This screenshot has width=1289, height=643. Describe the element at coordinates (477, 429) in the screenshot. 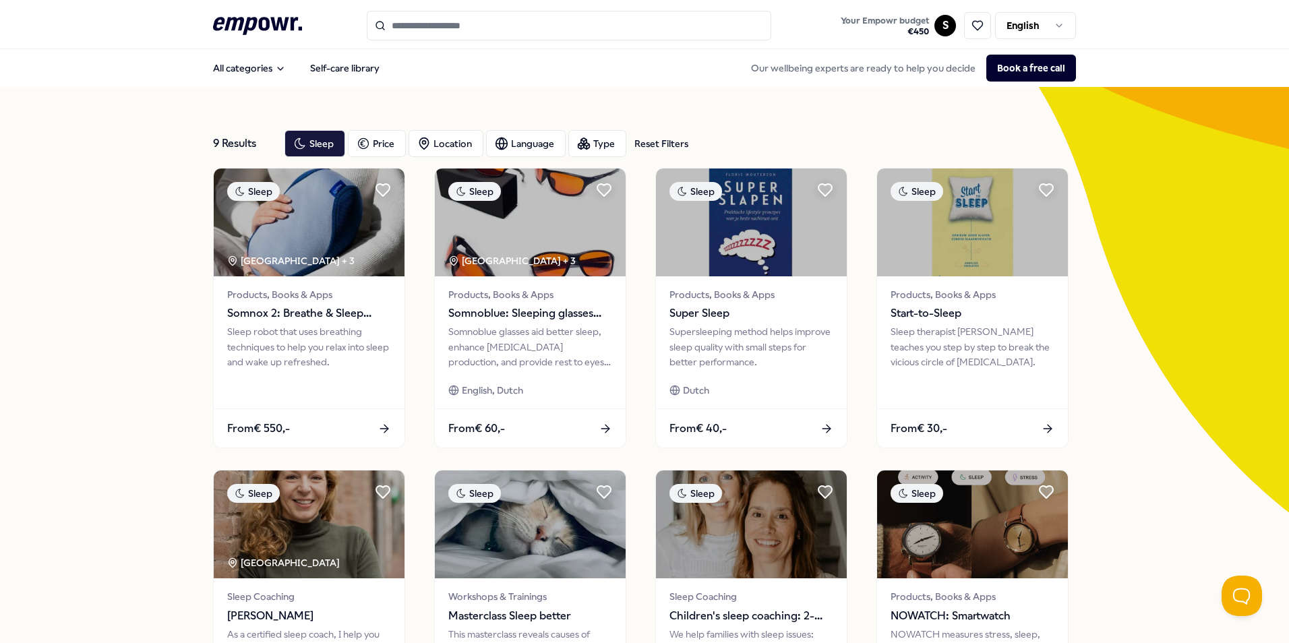

I see `span: From € 60,-` at that location.